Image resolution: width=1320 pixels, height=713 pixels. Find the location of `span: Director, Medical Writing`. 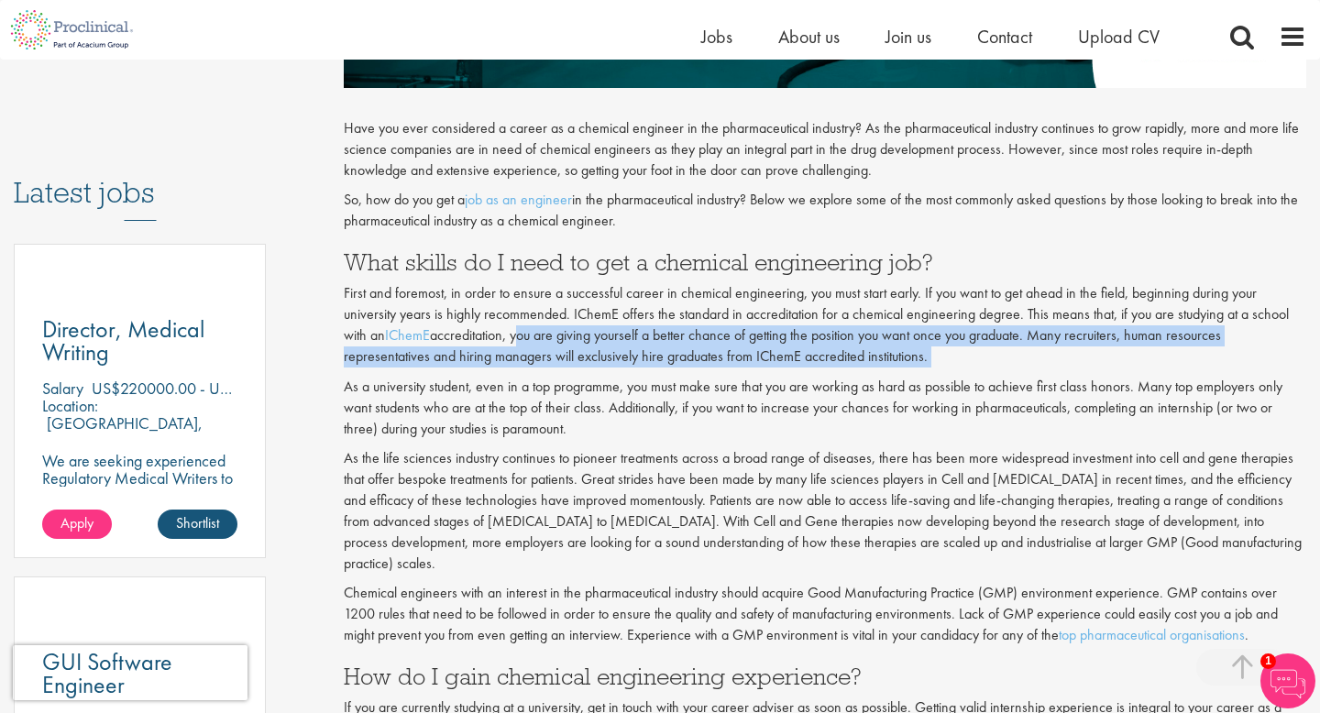

span: Director, Medical Writing is located at coordinates (123, 340).